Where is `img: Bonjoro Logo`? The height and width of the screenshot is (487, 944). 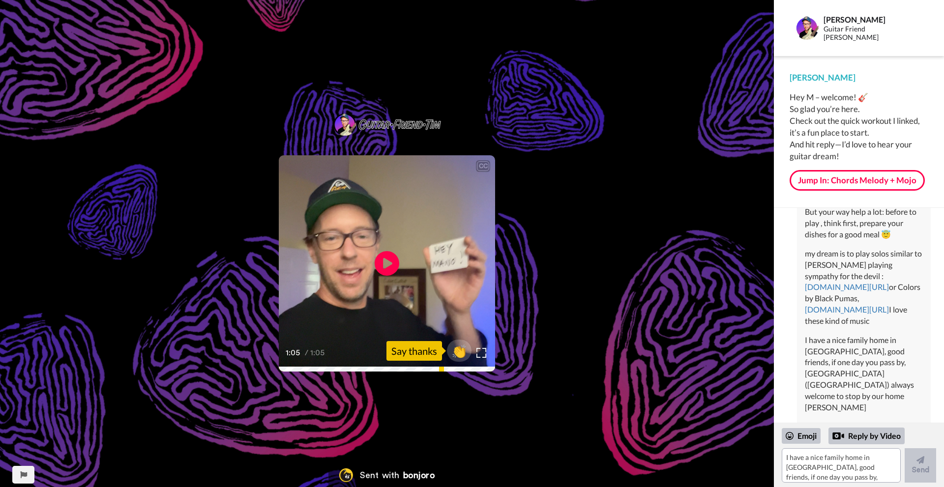 img: Bonjoro Logo is located at coordinates (346, 475).